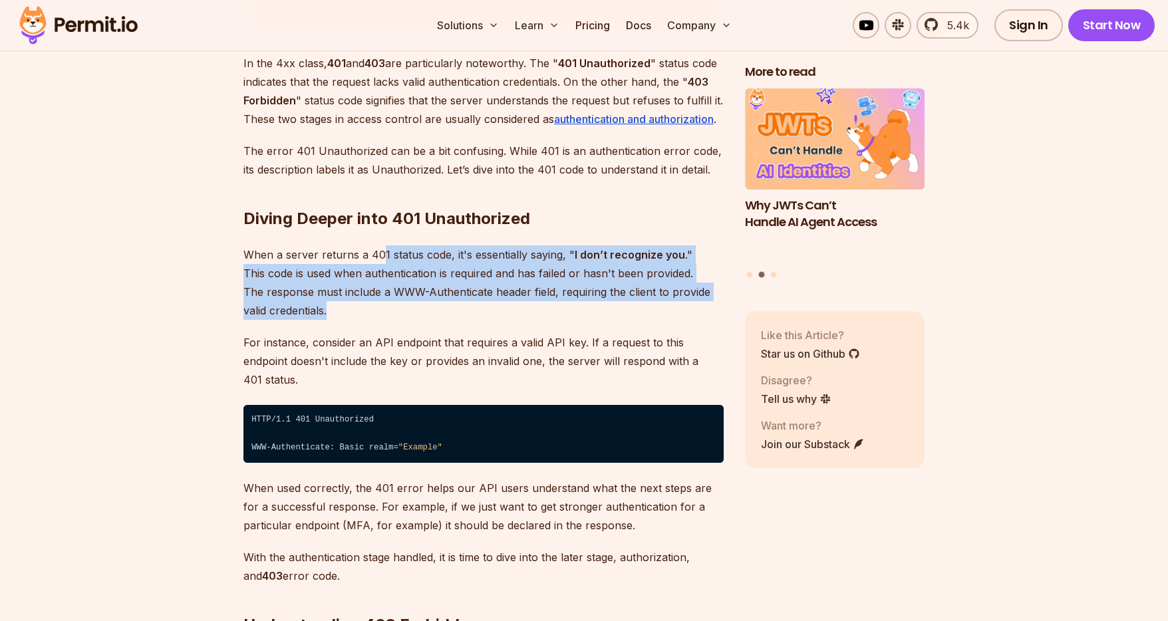 The width and height of the screenshot is (1168, 621). Describe the element at coordinates (537, 25) in the screenshot. I see `button: Learn` at that location.